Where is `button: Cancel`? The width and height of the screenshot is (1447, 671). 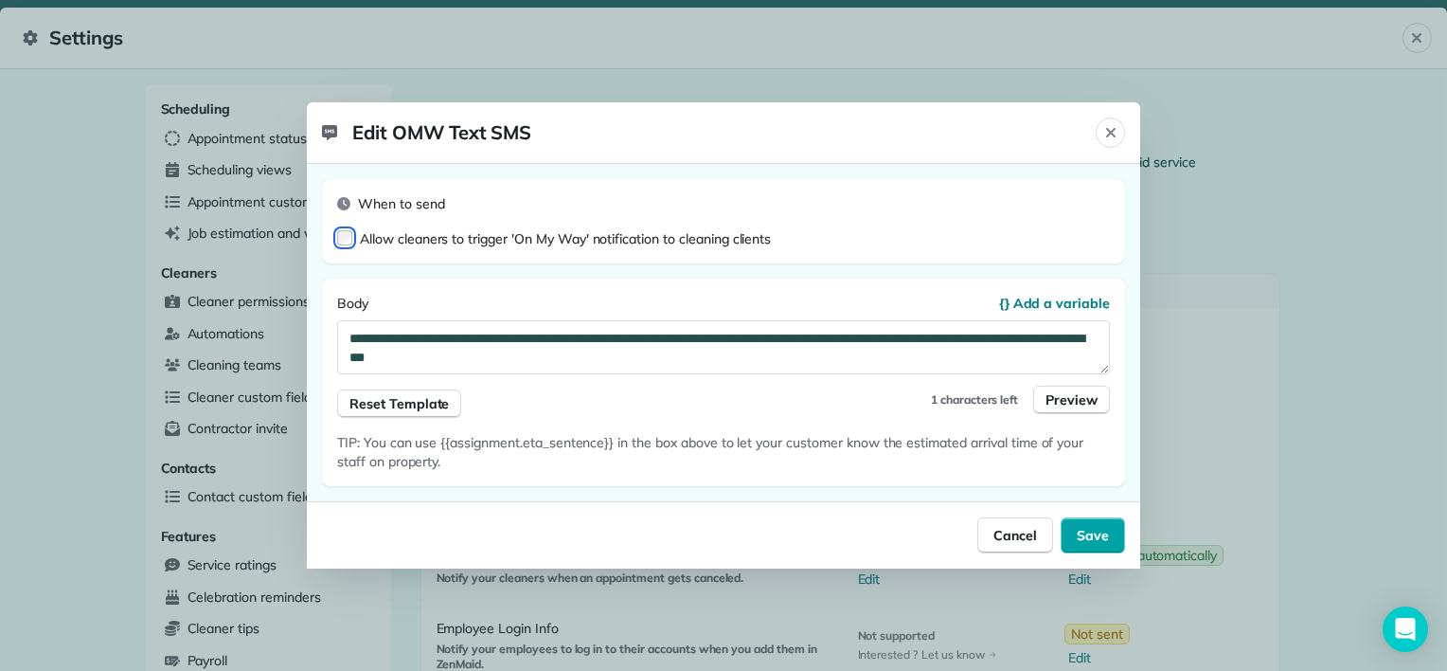
button: Cancel is located at coordinates (1015, 535).